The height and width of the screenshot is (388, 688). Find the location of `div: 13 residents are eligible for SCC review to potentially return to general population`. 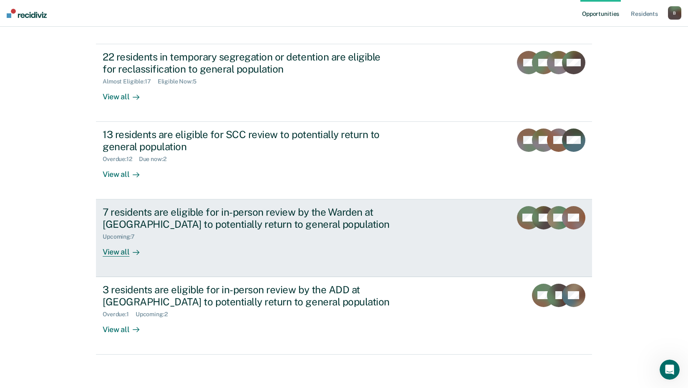

div: 13 residents are eligible for SCC review to potentially return to general population is located at coordinates (249, 141).